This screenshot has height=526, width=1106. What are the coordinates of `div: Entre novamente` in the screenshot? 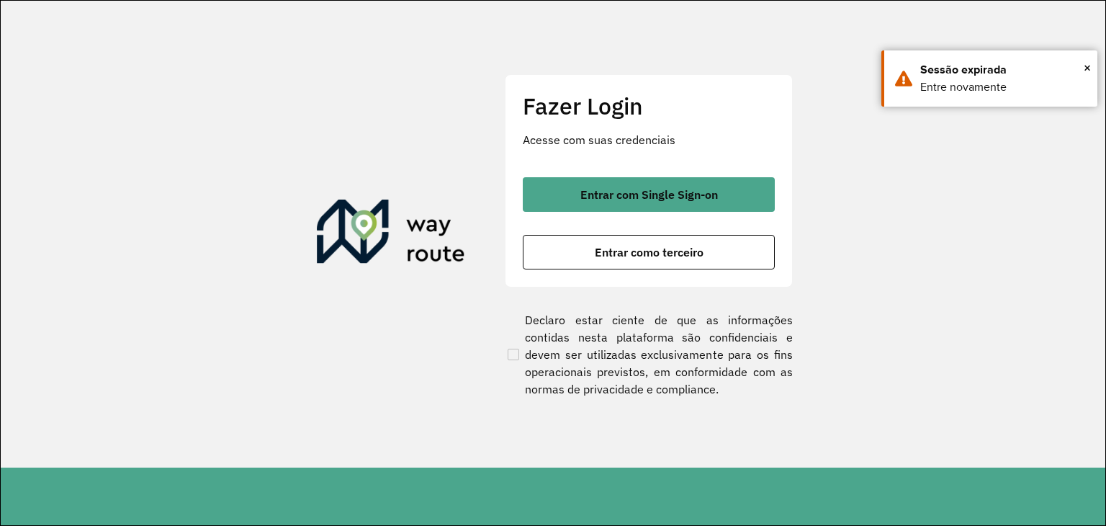 It's located at (1003, 87).